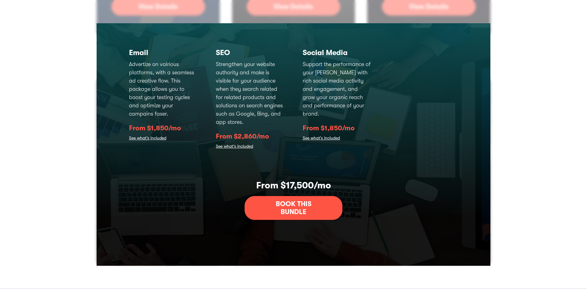 This screenshot has height=289, width=587. Describe the element at coordinates (250, 53) in the screenshot. I see `h3: SEO` at that location.